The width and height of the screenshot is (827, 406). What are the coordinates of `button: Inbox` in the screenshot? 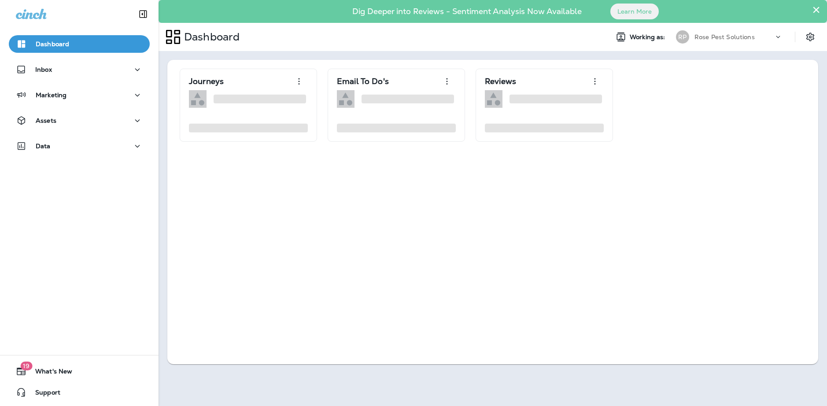 It's located at (79, 70).